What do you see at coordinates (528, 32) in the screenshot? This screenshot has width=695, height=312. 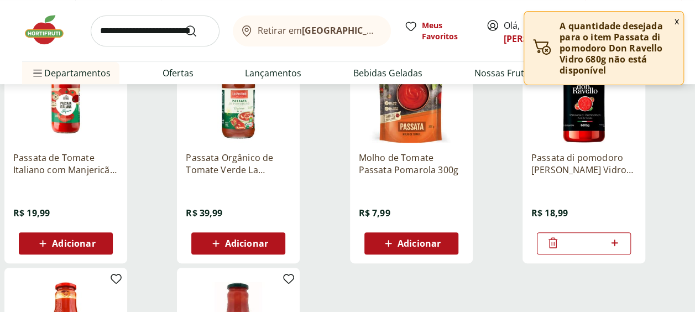 I see `span: Olá,` at bounding box center [528, 32].